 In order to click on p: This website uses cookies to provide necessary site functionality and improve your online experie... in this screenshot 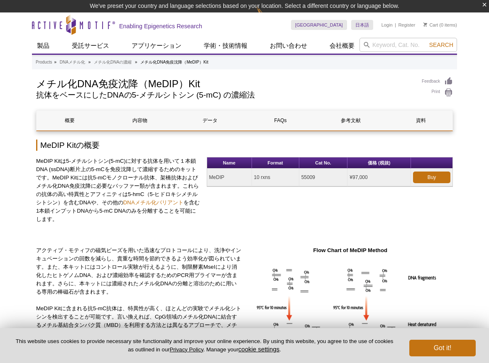, I will do `click(204, 345)`.